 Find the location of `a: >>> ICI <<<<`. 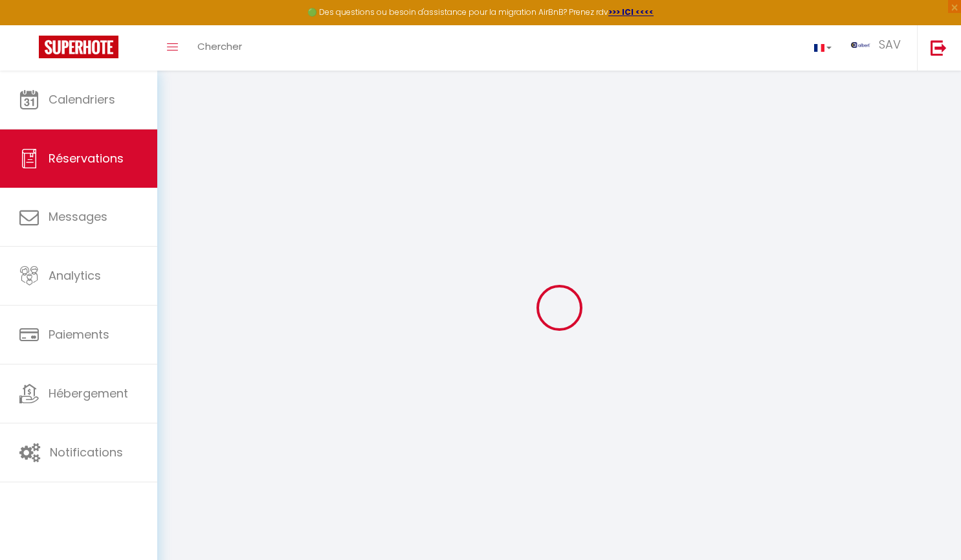

a: >>> ICI <<<< is located at coordinates (631, 12).